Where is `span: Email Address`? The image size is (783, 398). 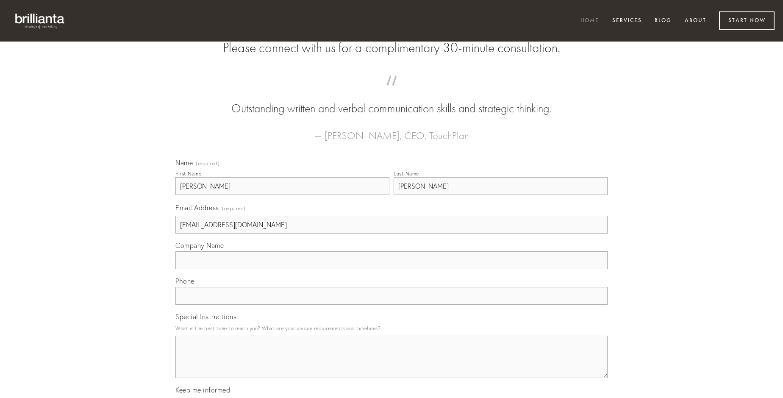 span: Email Address is located at coordinates (197, 208).